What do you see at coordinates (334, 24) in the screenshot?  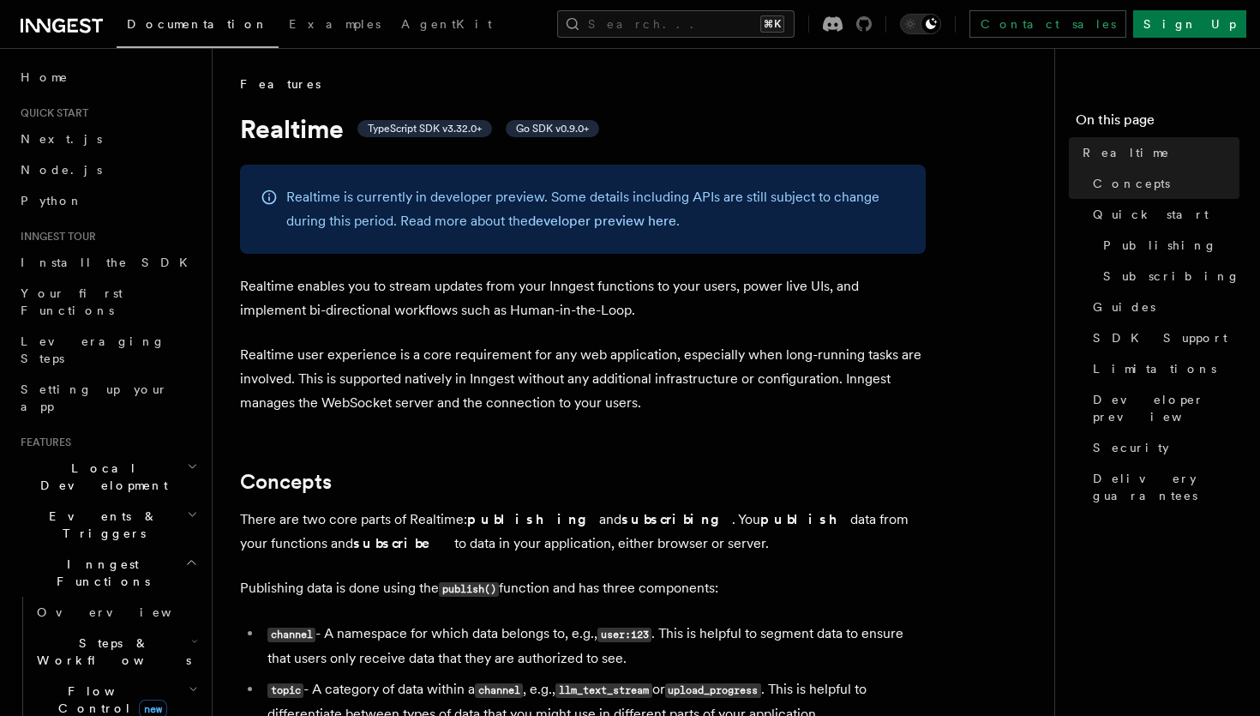 I see `span: Examples` at bounding box center [334, 24].